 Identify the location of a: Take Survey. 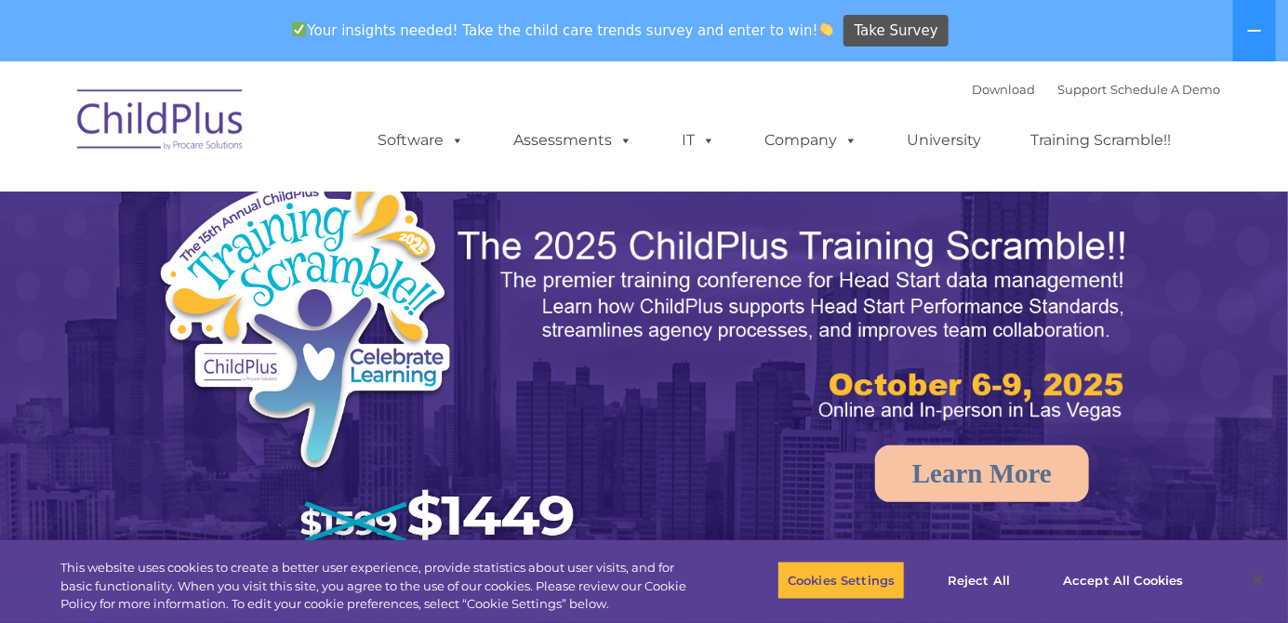
(895, 31).